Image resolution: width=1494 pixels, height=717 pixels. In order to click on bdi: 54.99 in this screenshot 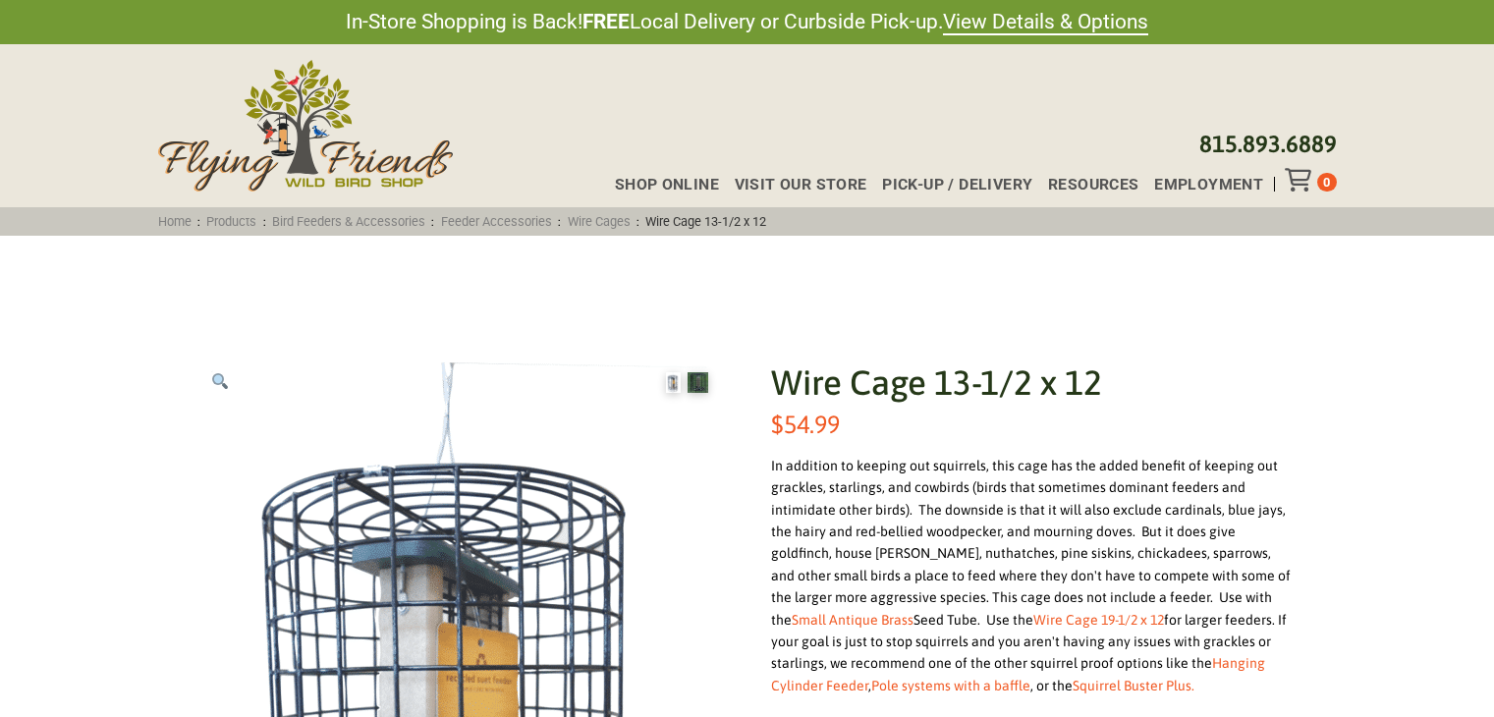, I will do `click(806, 423)`.